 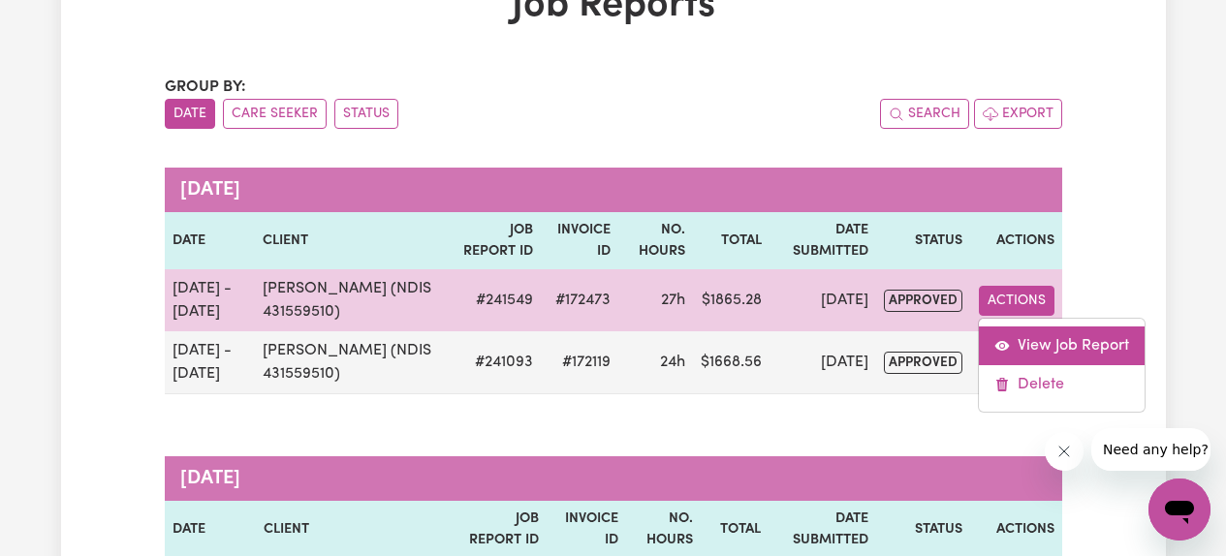 What do you see at coordinates (1016, 240) in the screenshot?
I see `th: Actions` at bounding box center [1016, 240].